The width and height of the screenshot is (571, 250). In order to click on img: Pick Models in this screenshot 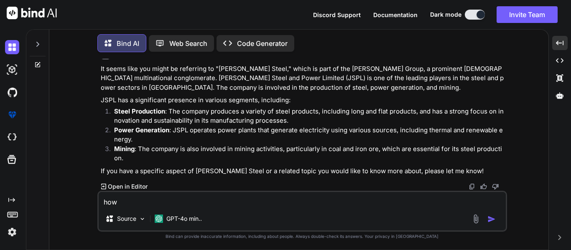, I will do `click(142, 219)`.